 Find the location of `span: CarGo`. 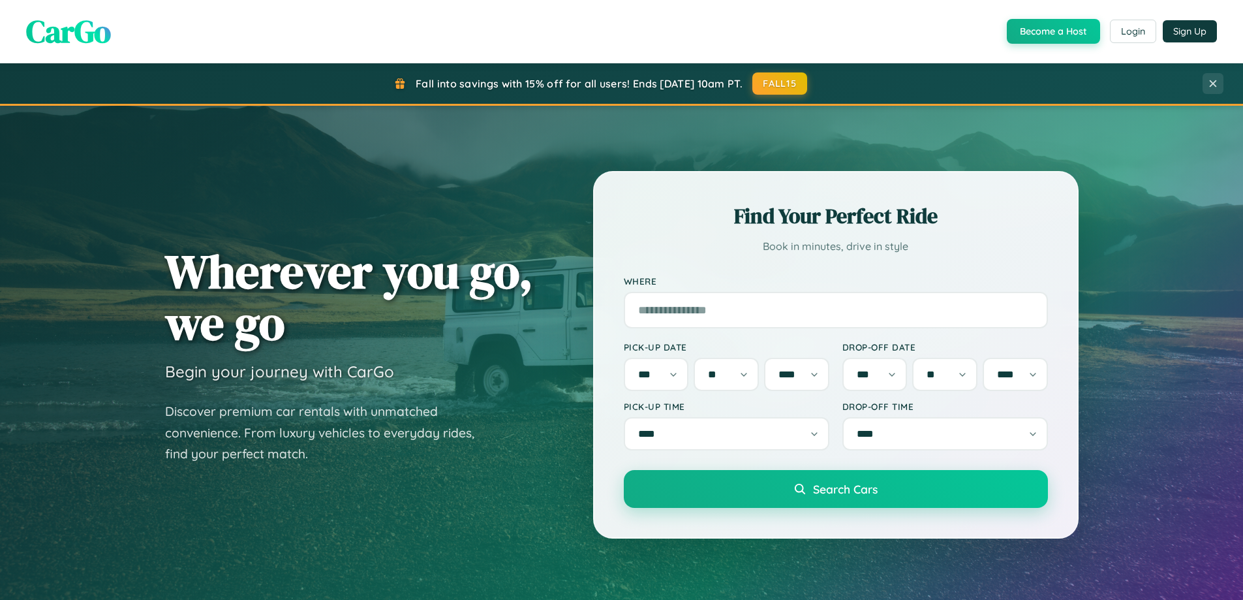

span: CarGo is located at coordinates (69, 31).